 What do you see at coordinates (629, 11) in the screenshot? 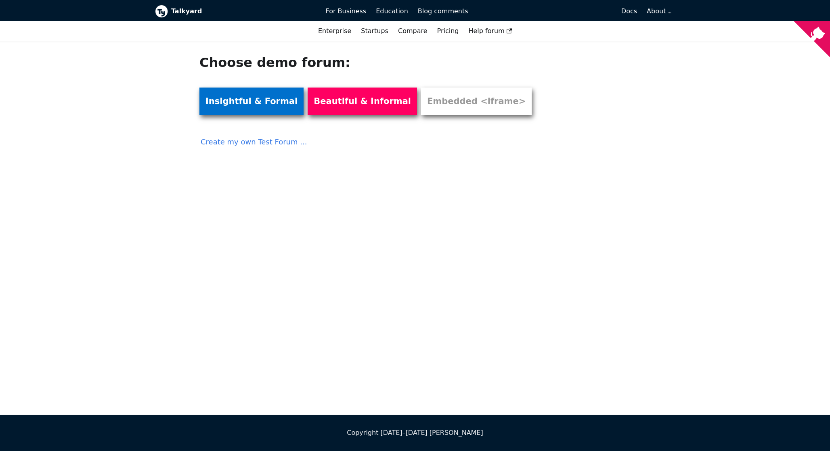
I see `span: Docs` at bounding box center [629, 11].